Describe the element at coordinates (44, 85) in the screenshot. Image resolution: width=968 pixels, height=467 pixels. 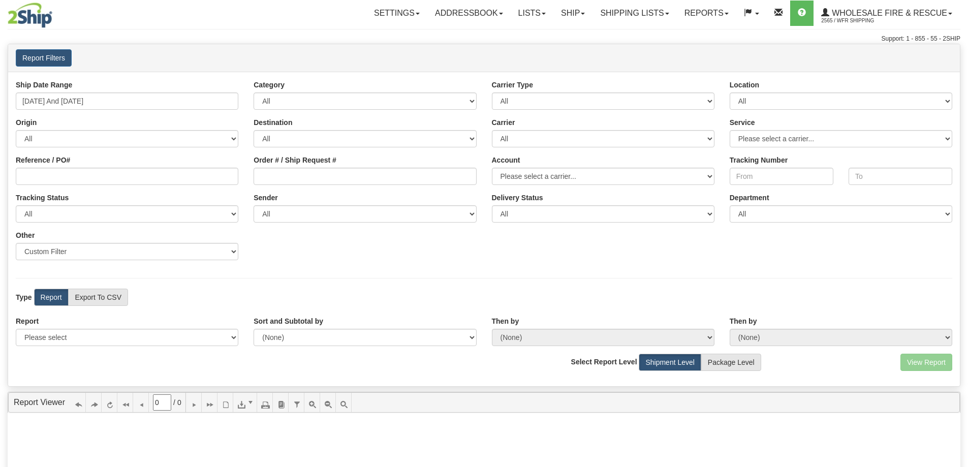
I see `label: Ship Date Range` at that location.